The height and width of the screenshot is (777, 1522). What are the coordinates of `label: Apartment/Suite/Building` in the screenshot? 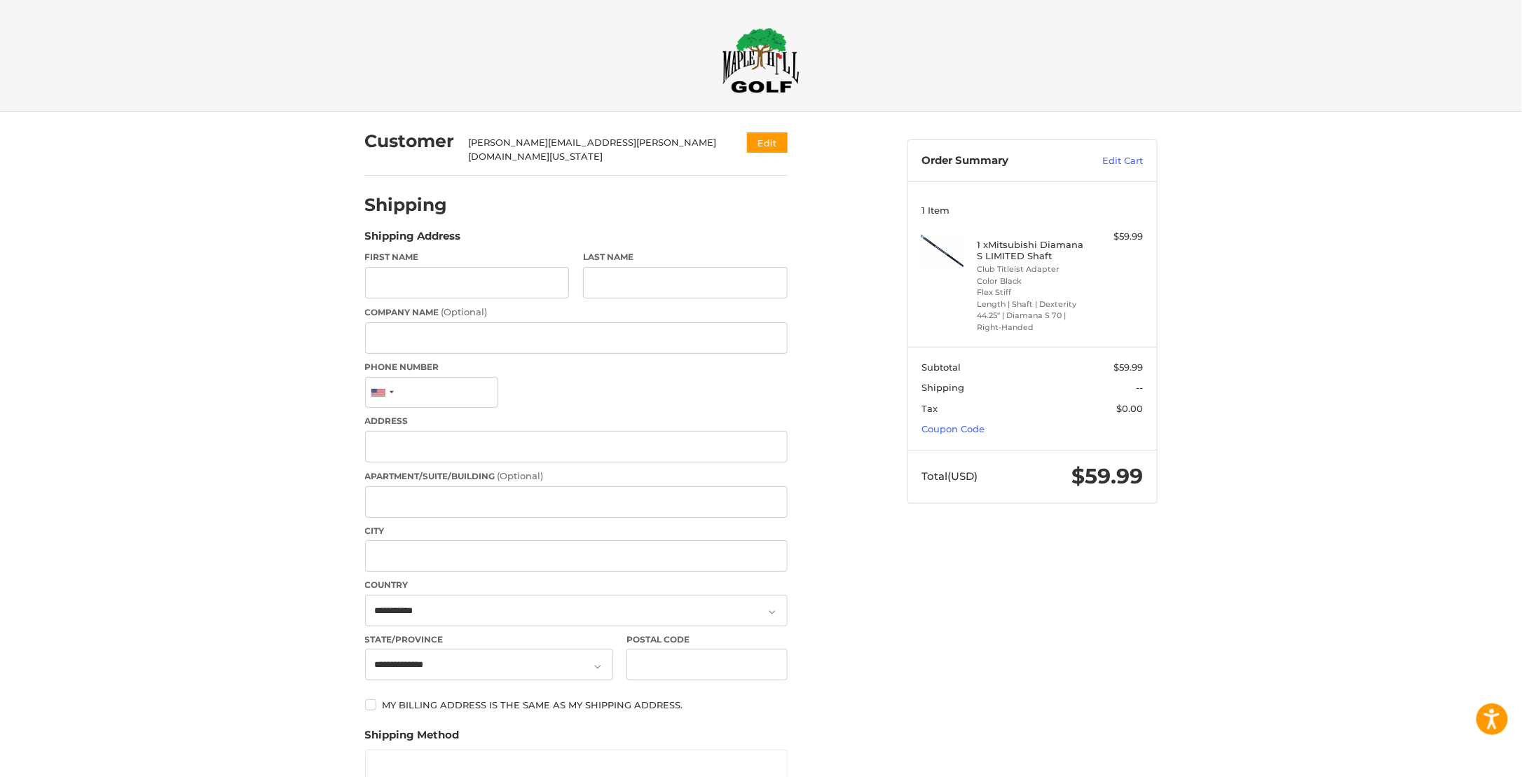 It's located at (576, 477).